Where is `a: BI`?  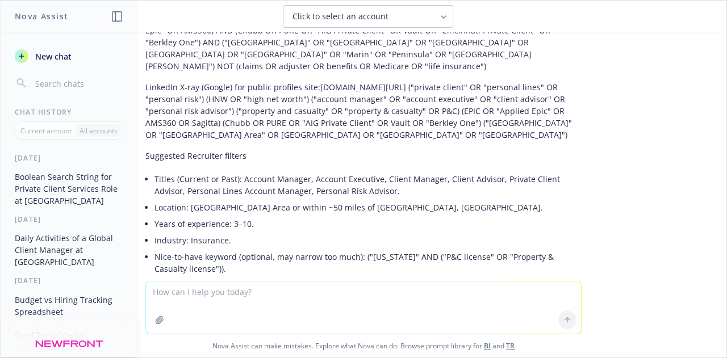
a: BI is located at coordinates (487, 346).